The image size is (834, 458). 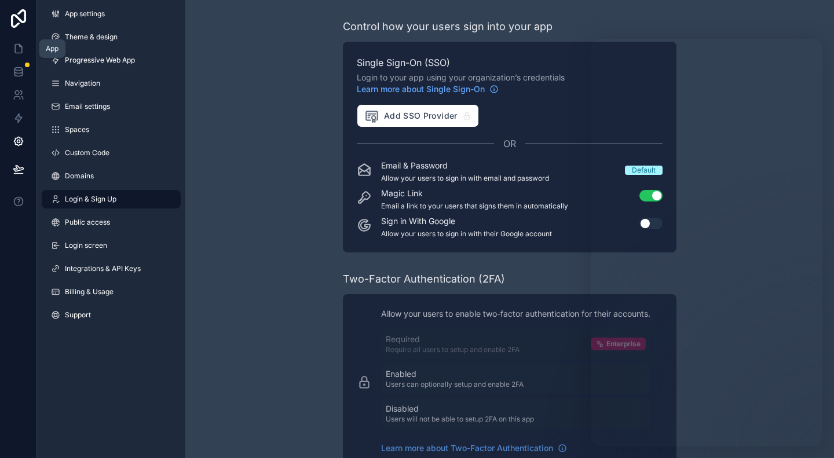 I want to click on span: Theme & design, so click(x=91, y=37).